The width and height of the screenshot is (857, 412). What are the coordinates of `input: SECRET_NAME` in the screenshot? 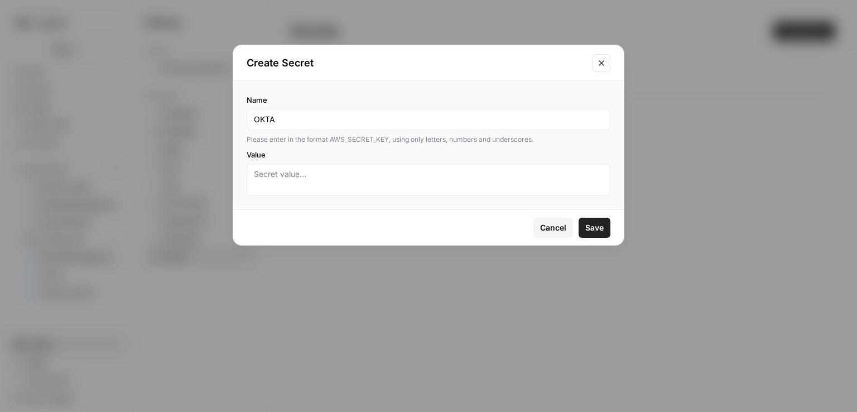 It's located at (429, 119).